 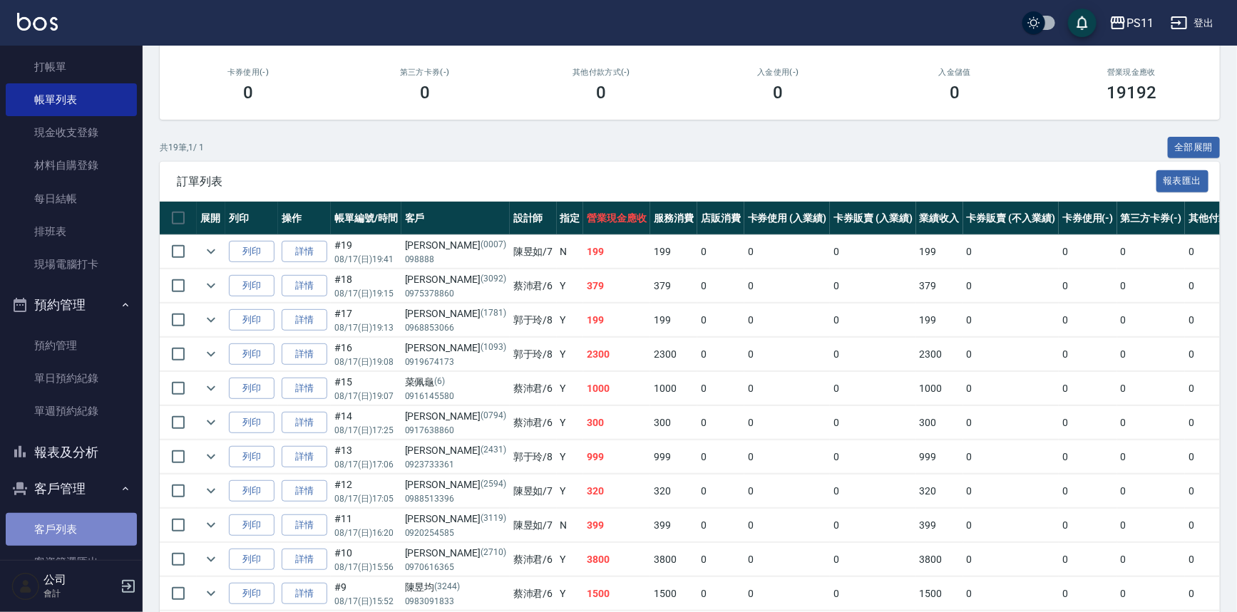 What do you see at coordinates (456, 259) in the screenshot?
I see `p: 098888` at bounding box center [456, 259].